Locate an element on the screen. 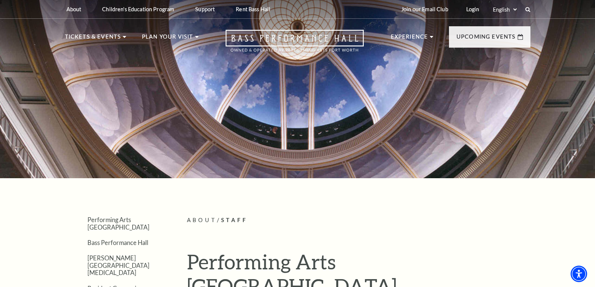 This screenshot has width=595, height=287. select: Select: is located at coordinates (505, 9).